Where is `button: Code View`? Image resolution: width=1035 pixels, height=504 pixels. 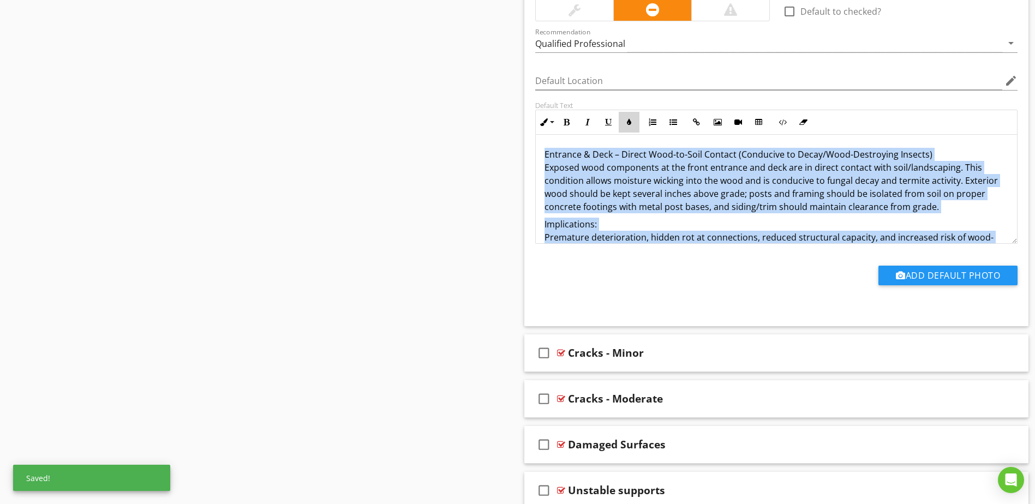 button: Code View is located at coordinates (782, 122).